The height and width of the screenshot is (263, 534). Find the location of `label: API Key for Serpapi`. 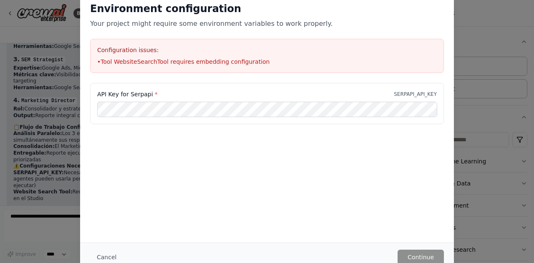

label: API Key for Serpapi is located at coordinates (127, 94).